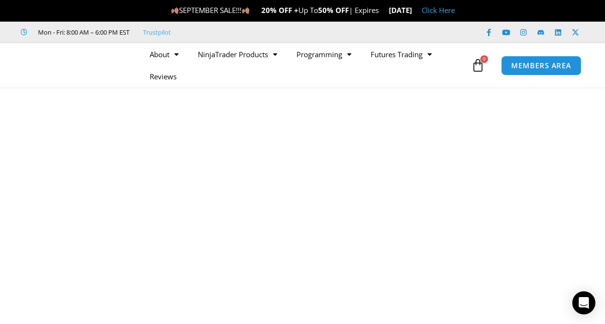 The image size is (605, 324). I want to click on nav: Menu, so click(305, 65).